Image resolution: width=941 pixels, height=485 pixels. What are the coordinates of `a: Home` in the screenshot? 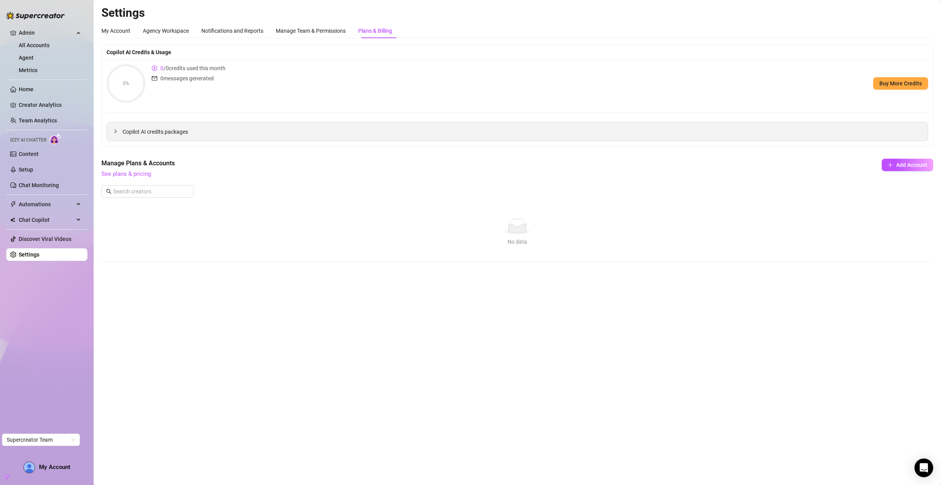 It's located at (26, 89).